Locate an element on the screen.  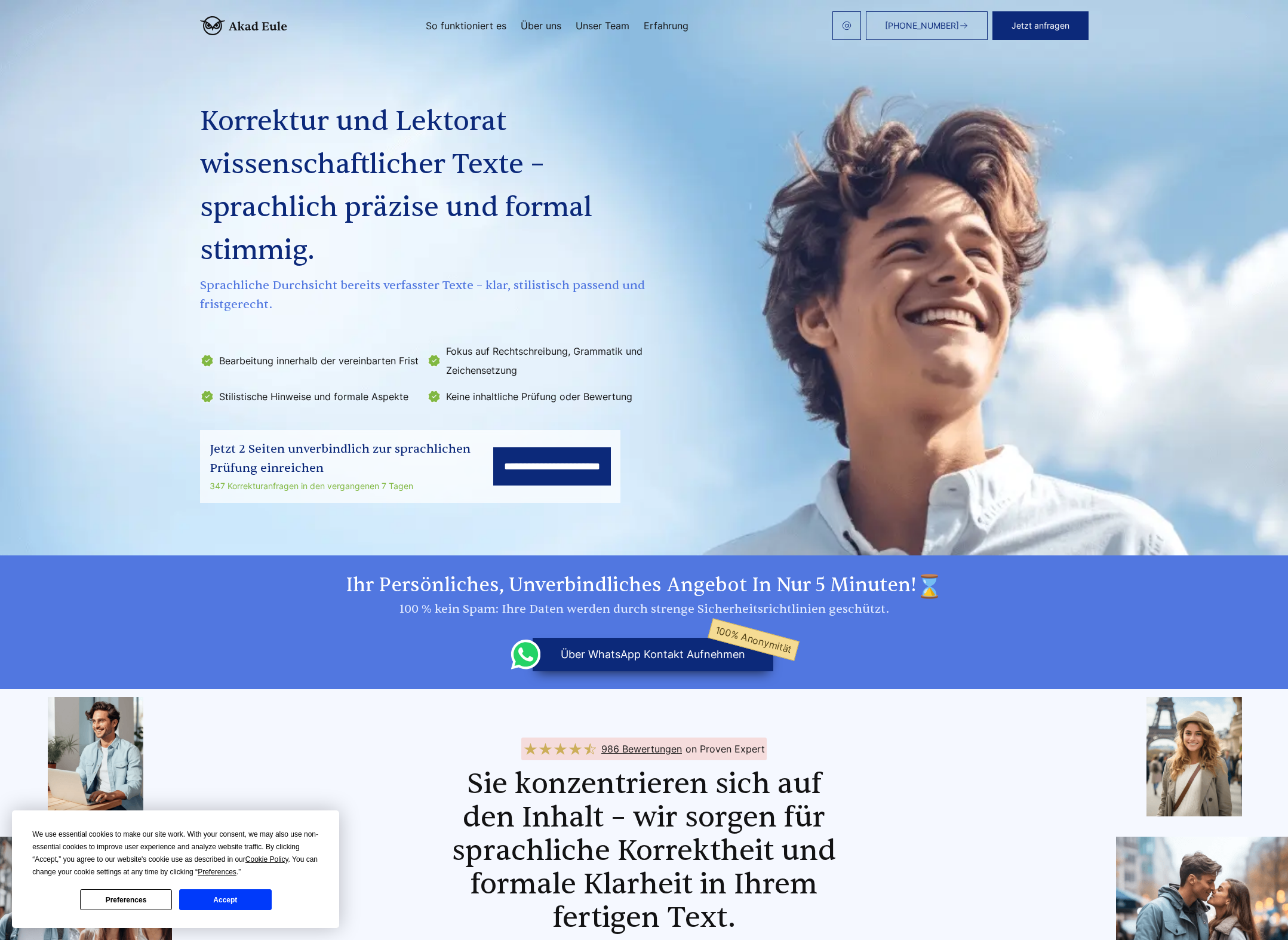
span: Cookie Policy is located at coordinates (267, 859).